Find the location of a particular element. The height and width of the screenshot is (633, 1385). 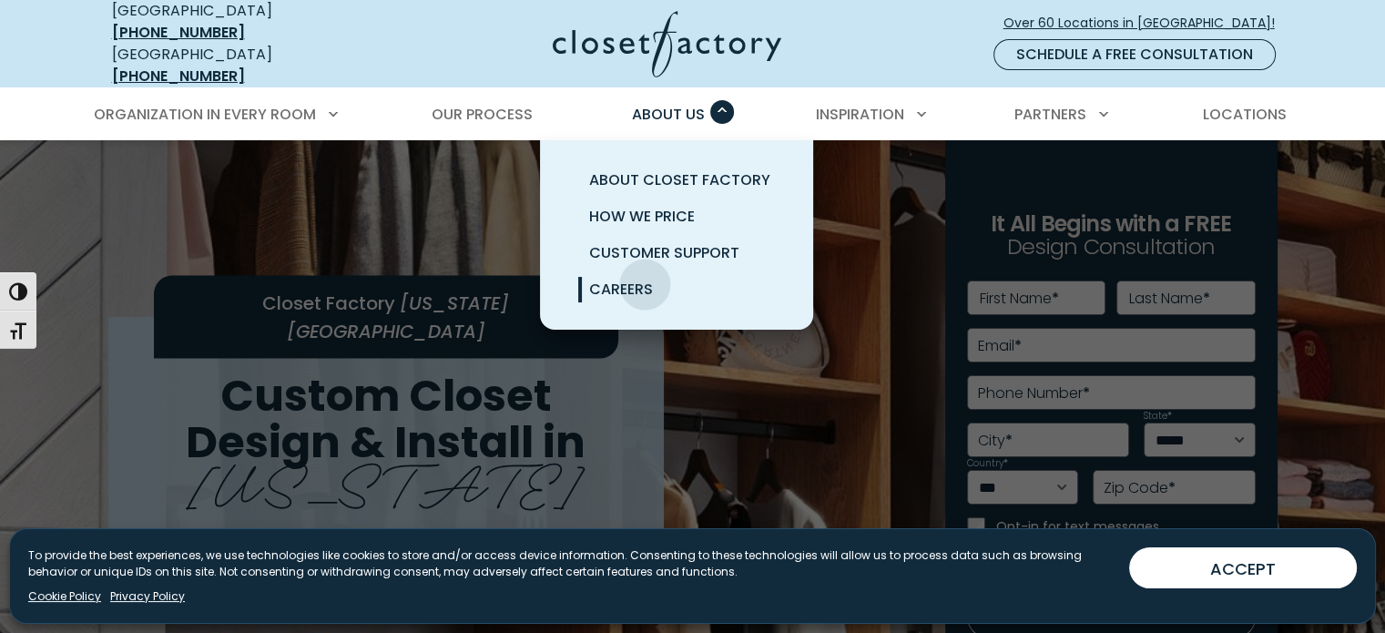

span: About Us is located at coordinates (668, 114).